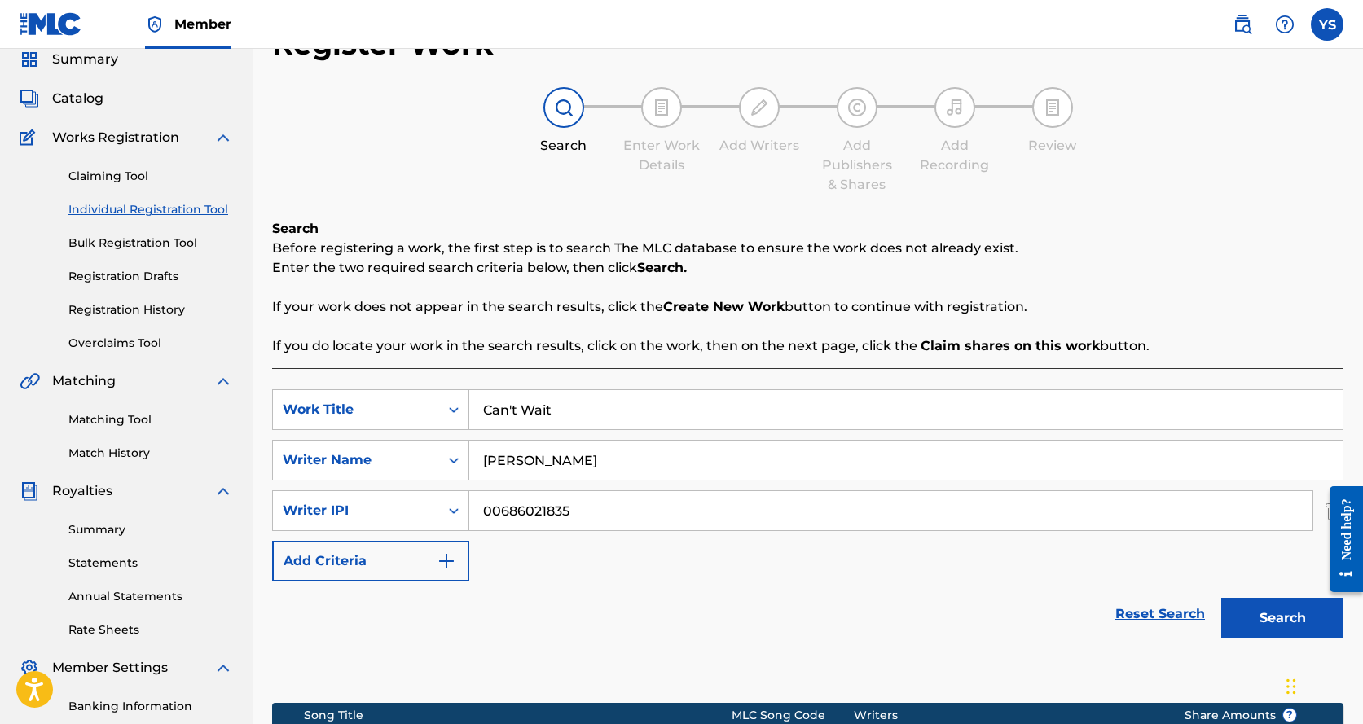  Describe the element at coordinates (61, 99) in the screenshot. I see `a: CatalogCatalog` at that location.